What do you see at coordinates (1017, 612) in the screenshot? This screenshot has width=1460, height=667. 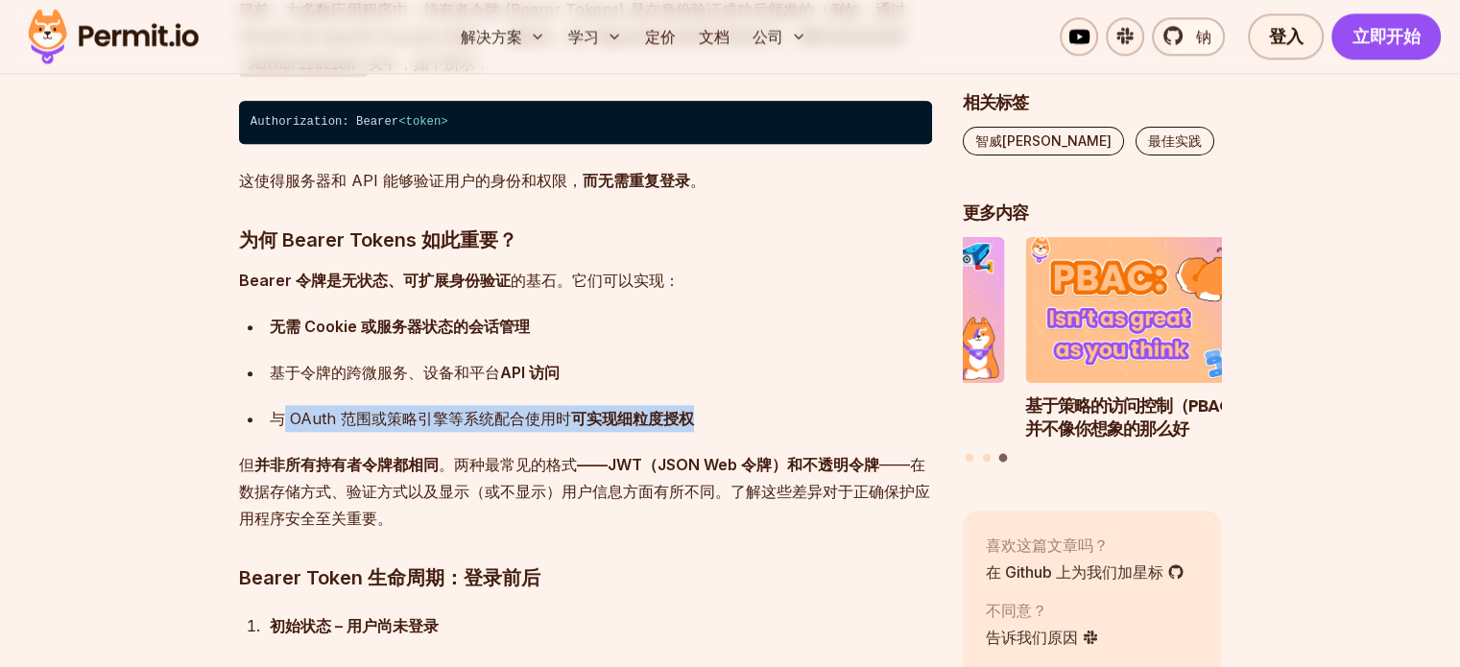 I see `font: 不同意？` at bounding box center [1017, 612].